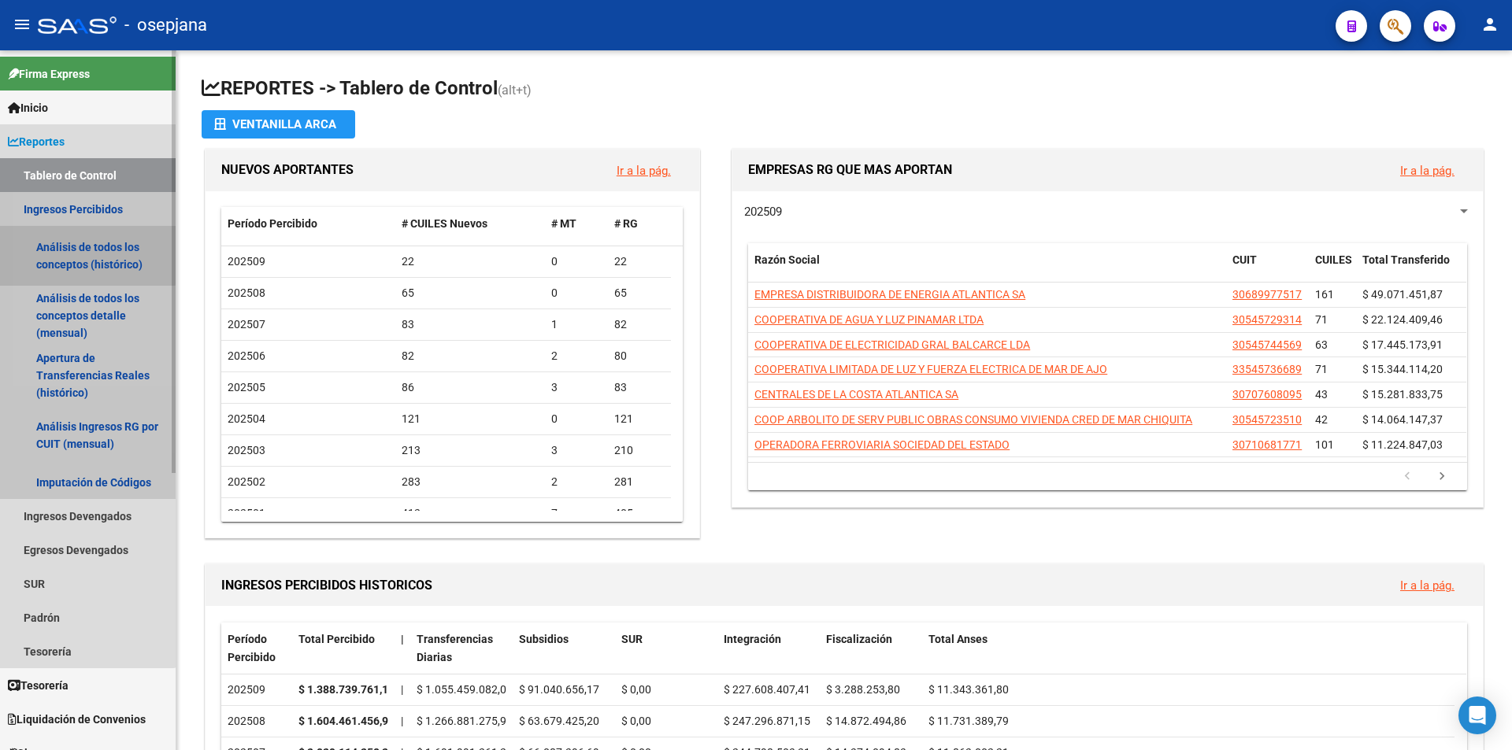 The image size is (1512, 750). I want to click on span: $ 49.071.451,87, so click(1402, 294).